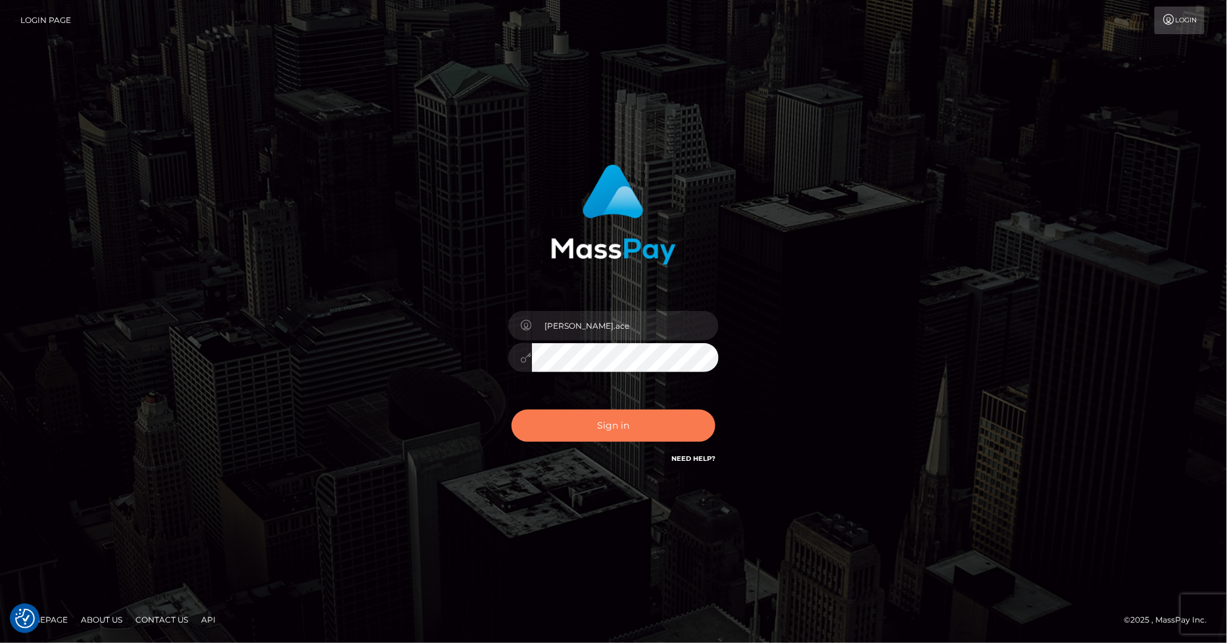  I want to click on button: Sign in, so click(614, 425).